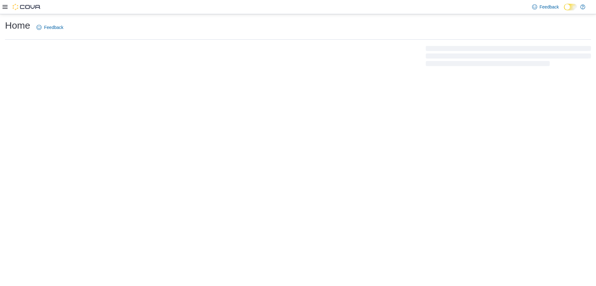 The height and width of the screenshot is (286, 596). What do you see at coordinates (18, 25) in the screenshot?
I see `h1: Home` at bounding box center [18, 25].